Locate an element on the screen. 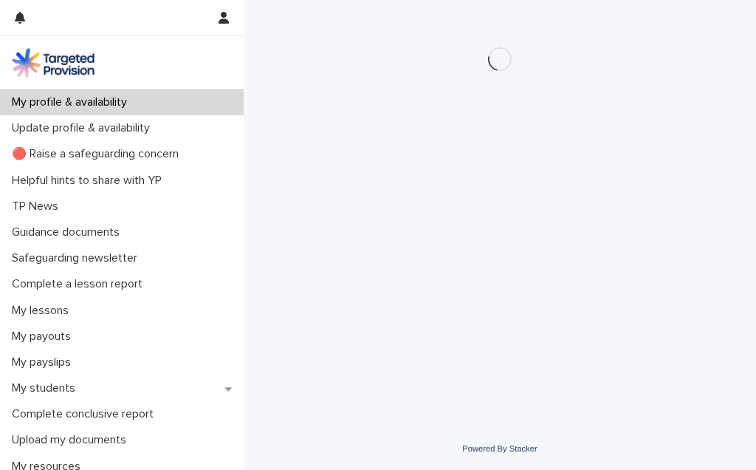 The width and height of the screenshot is (756, 470). img: M5nRWzHhSzIhMunXDL62 is located at coordinates (53, 63).